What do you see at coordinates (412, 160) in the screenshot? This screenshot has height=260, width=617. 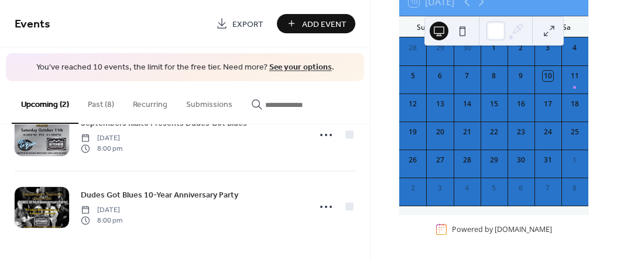 I see `div: 26` at bounding box center [412, 160].